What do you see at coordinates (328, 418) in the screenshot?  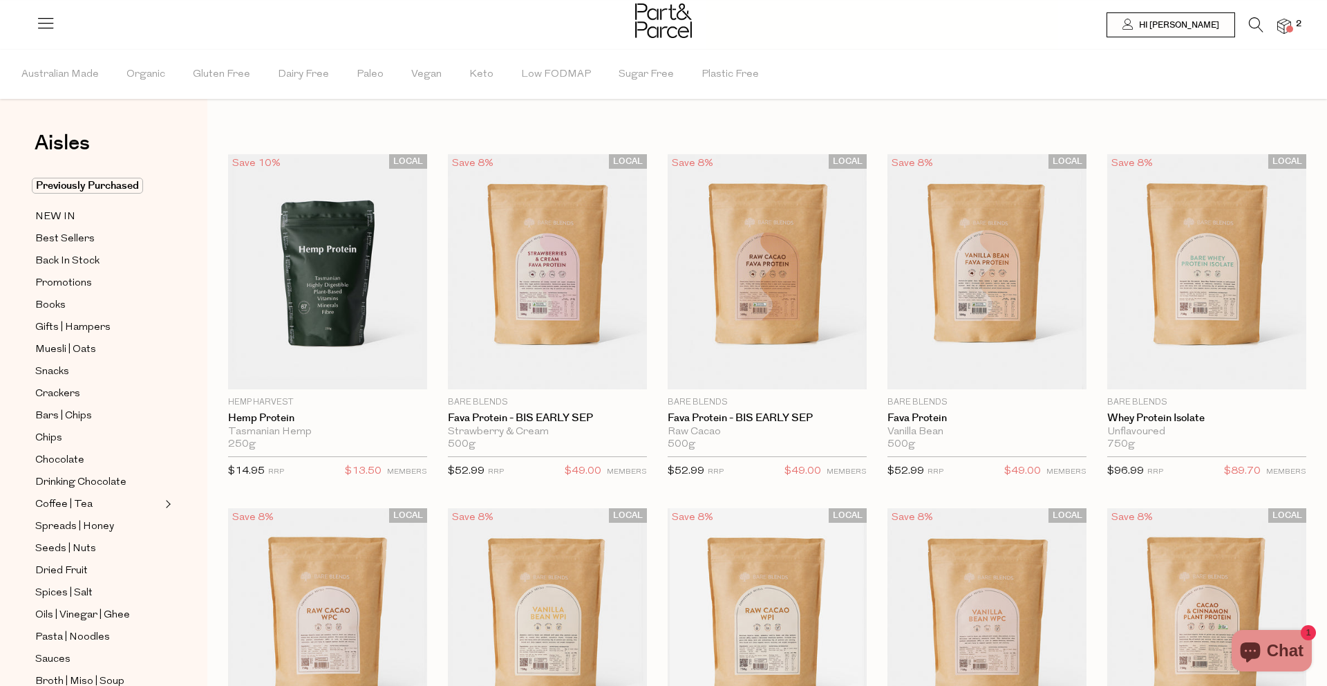 I see `a: Hemp Protein` at bounding box center [328, 418].